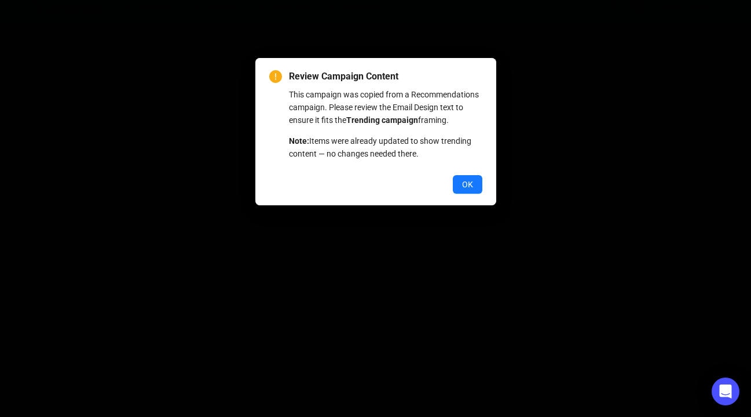 This screenshot has height=417, width=751. I want to click on p: This campaign was copied from a Recommendations campaign. Please review the Email Design text to ..., so click(386, 107).